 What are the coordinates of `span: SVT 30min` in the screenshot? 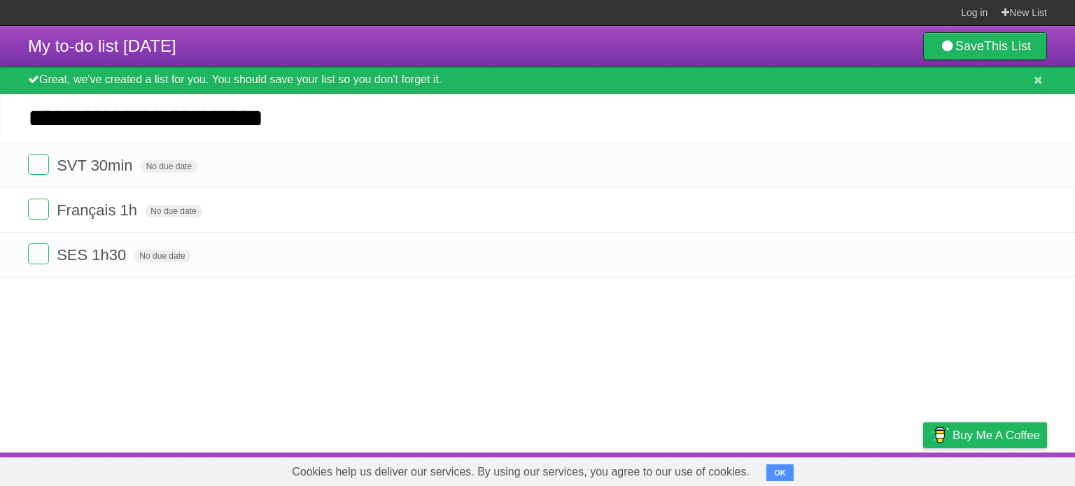 It's located at (96, 165).